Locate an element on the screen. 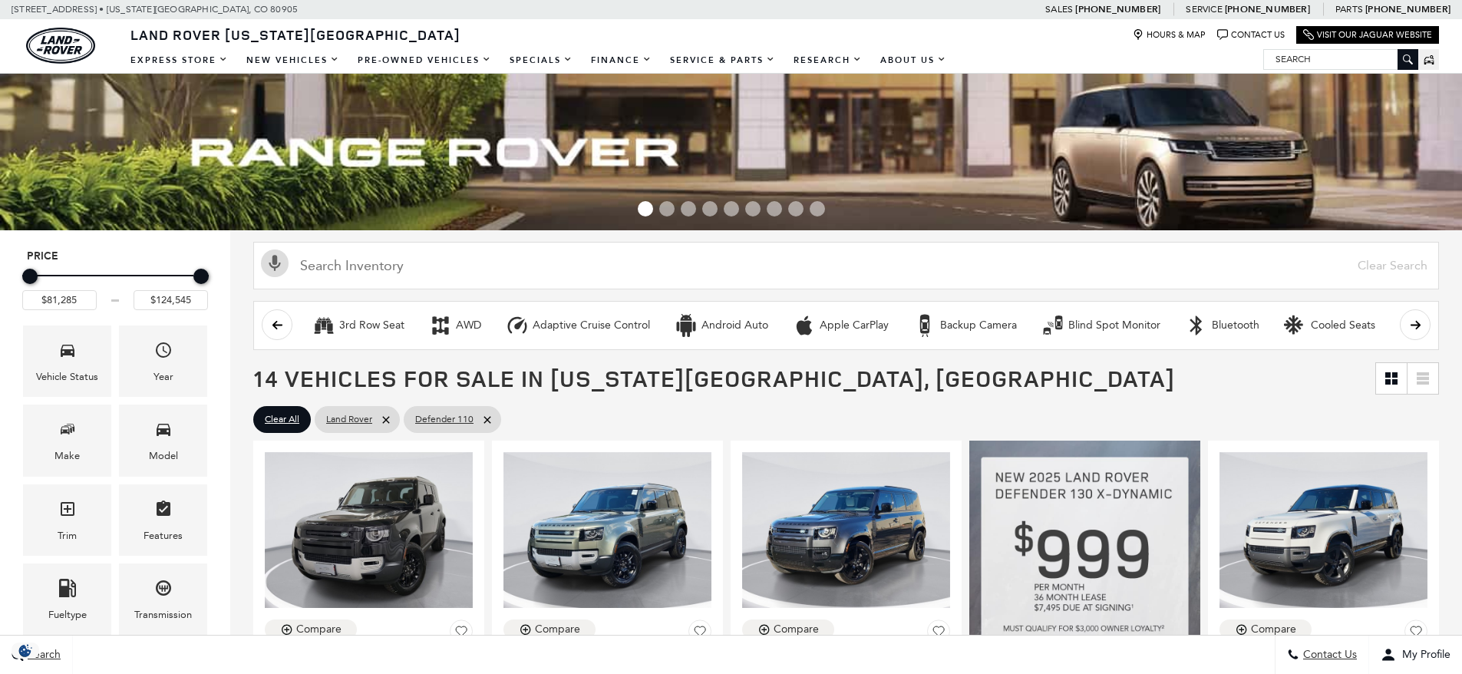 This screenshot has height=674, width=1462. div: Minimum Price is located at coordinates (30, 276).